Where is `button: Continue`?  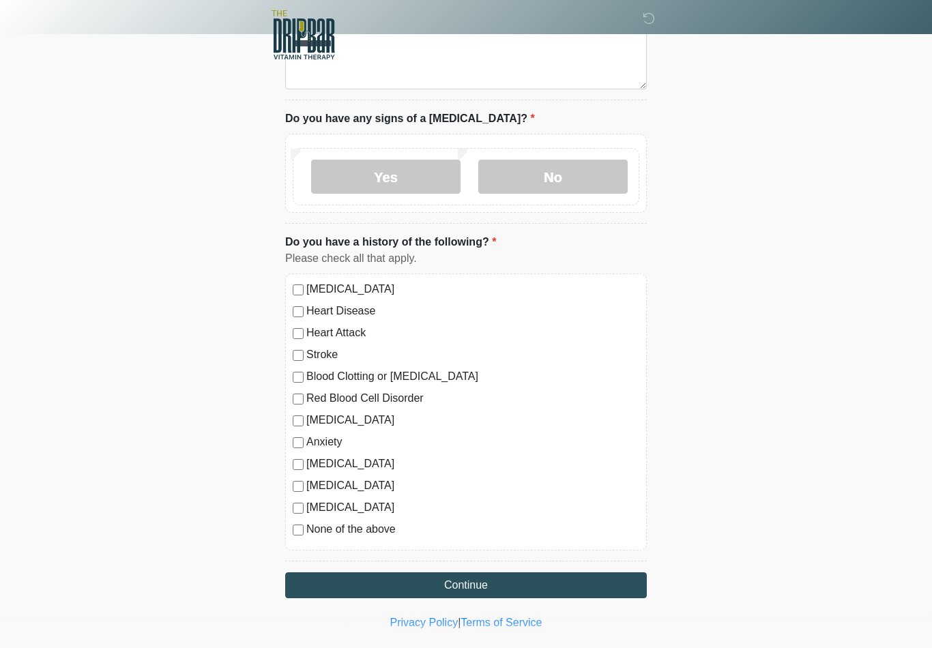
button: Continue is located at coordinates (466, 585).